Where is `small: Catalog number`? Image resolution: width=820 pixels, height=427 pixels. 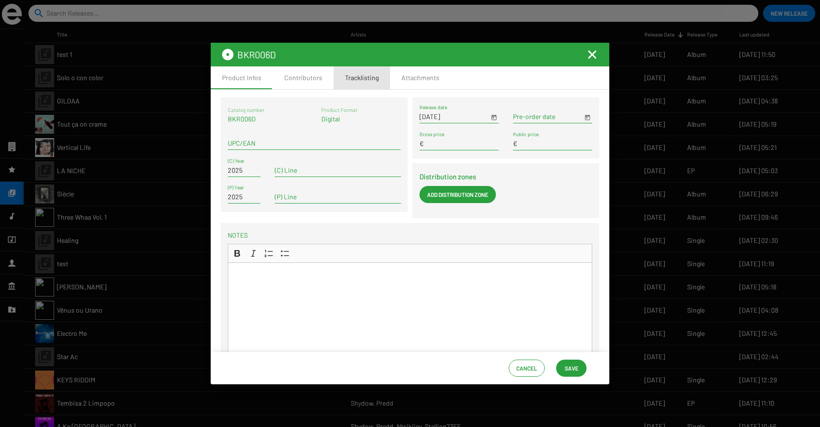 small: Catalog number is located at coordinates (246, 110).